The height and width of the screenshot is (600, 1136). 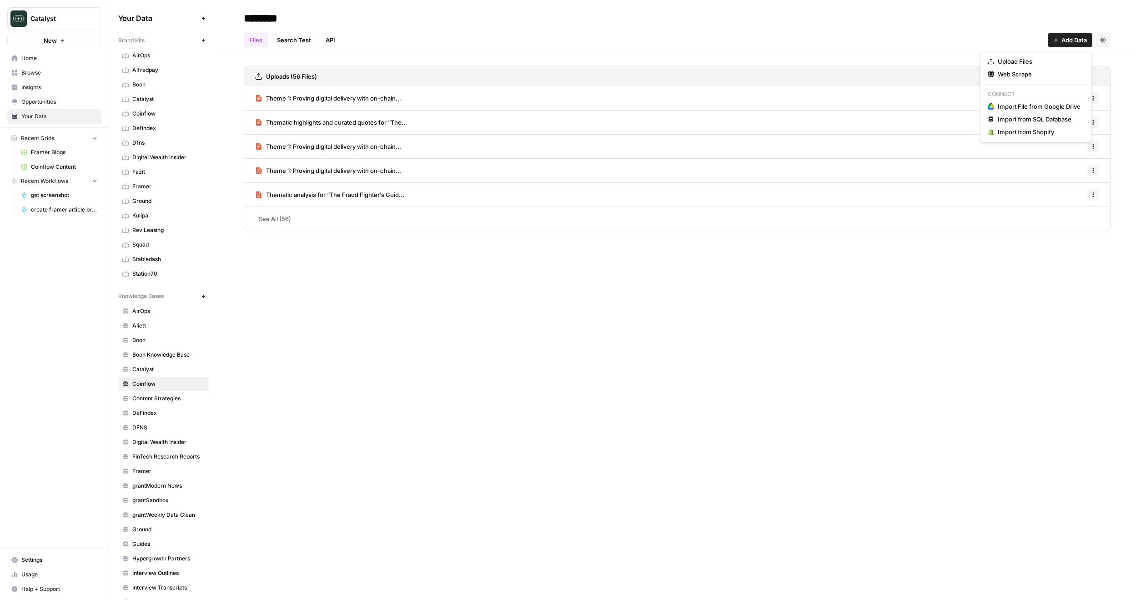 What do you see at coordinates (54, 574) in the screenshot?
I see `a: Usage` at bounding box center [54, 574].